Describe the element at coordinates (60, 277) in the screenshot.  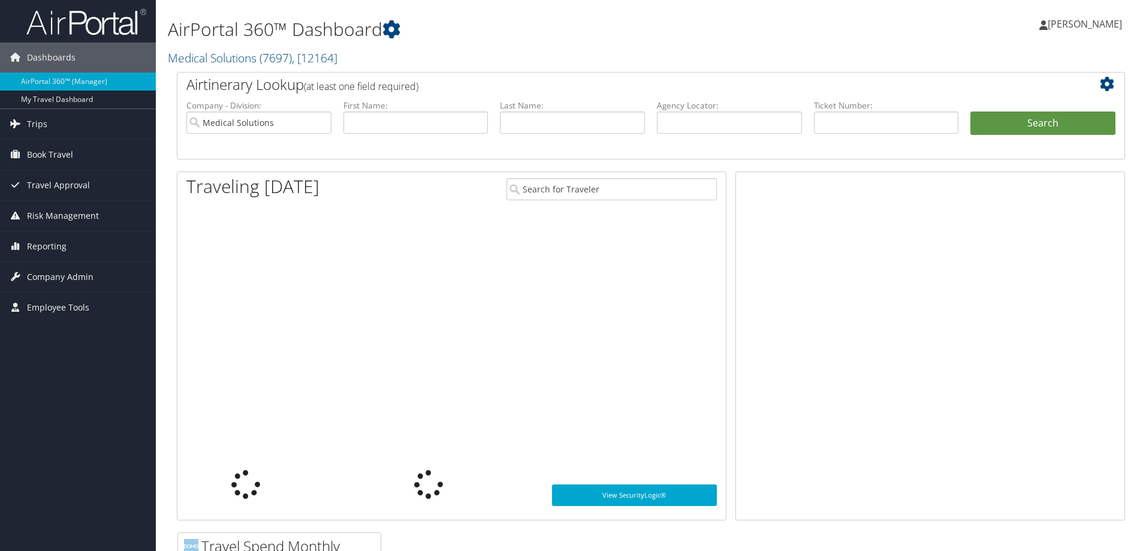
I see `span: Company Admin` at that location.